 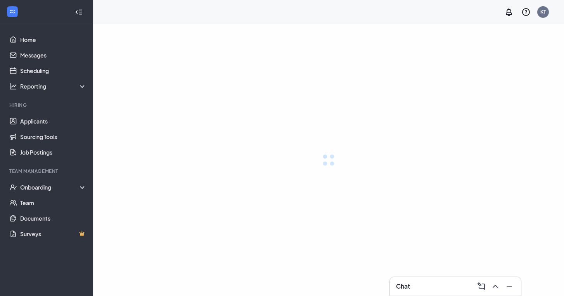 I want to click on a: Home, so click(x=53, y=40).